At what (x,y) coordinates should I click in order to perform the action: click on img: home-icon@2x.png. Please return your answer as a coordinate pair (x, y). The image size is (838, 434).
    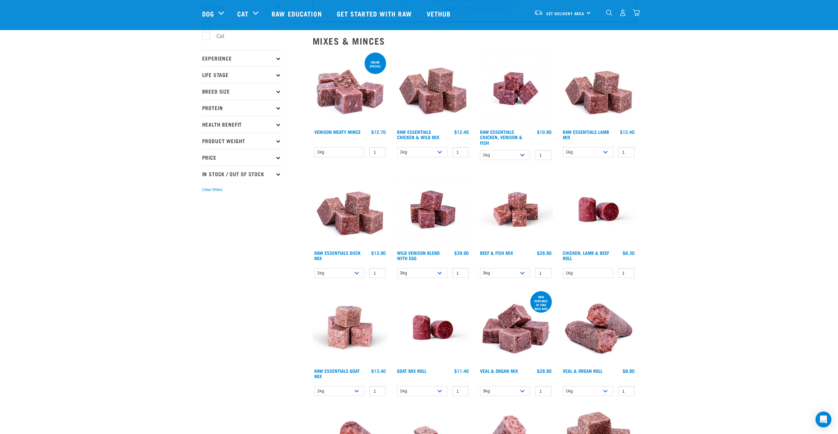
    Looking at the image, I should click on (636, 13).